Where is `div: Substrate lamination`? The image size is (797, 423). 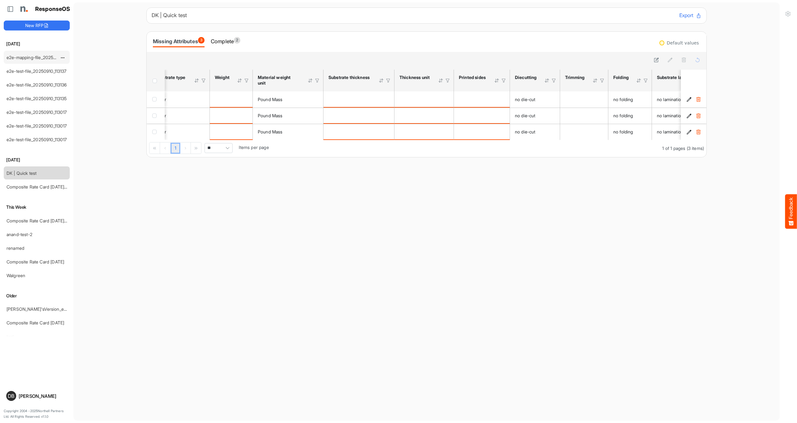 div: Substrate lamination is located at coordinates (678, 77).